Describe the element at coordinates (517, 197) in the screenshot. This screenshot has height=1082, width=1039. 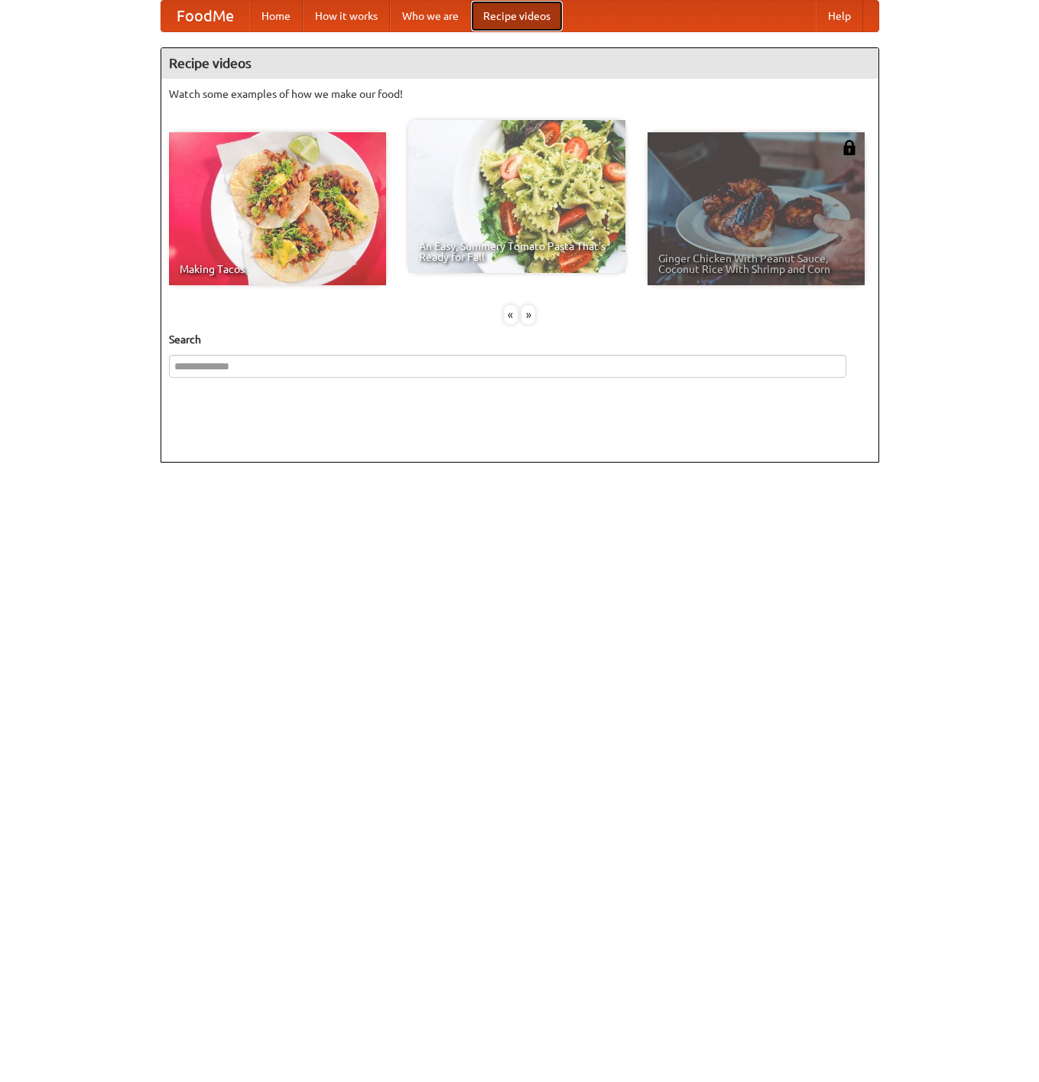
I see `a: An Easy, Summery Tomato Pasta That's Ready for Fall` at that location.